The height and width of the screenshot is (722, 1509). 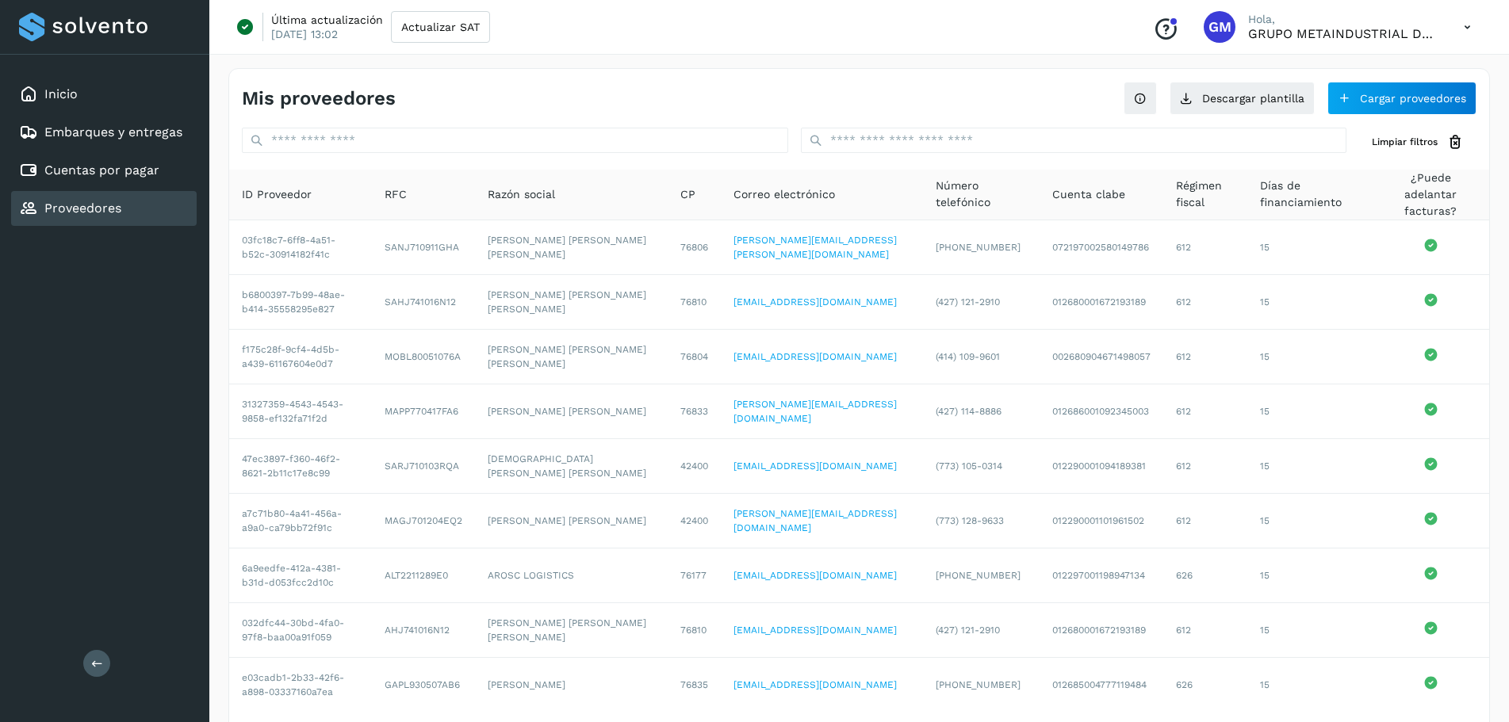 I want to click on span: RFC, so click(x=396, y=194).